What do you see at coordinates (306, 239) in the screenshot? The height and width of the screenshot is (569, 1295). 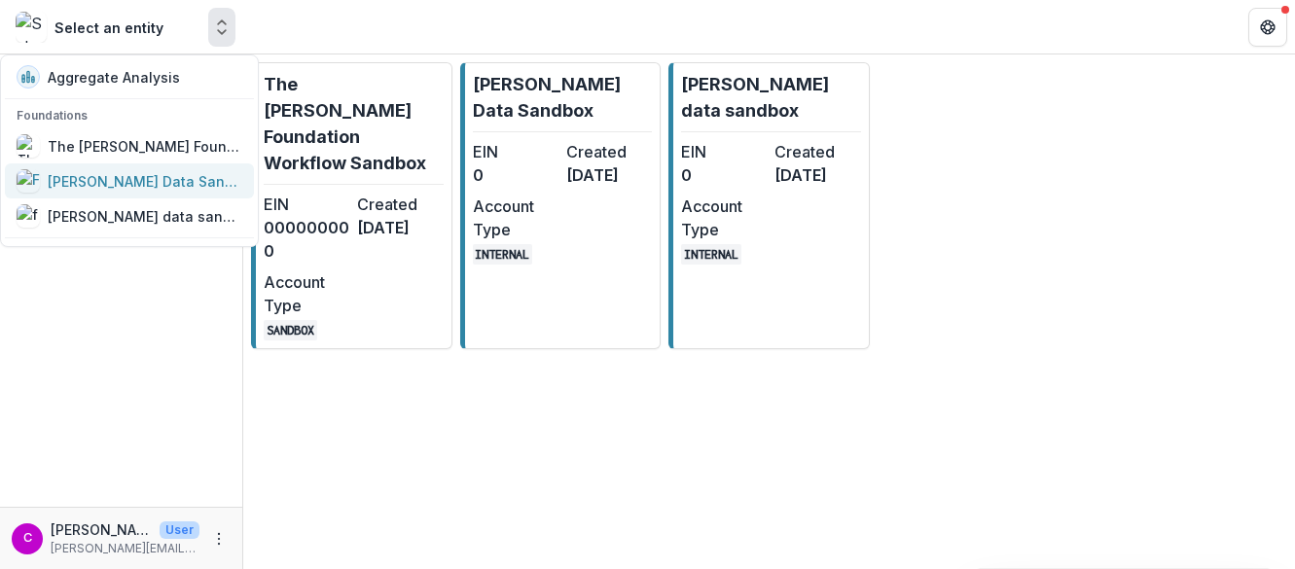 I see `dd: 000000000` at bounding box center [306, 239].